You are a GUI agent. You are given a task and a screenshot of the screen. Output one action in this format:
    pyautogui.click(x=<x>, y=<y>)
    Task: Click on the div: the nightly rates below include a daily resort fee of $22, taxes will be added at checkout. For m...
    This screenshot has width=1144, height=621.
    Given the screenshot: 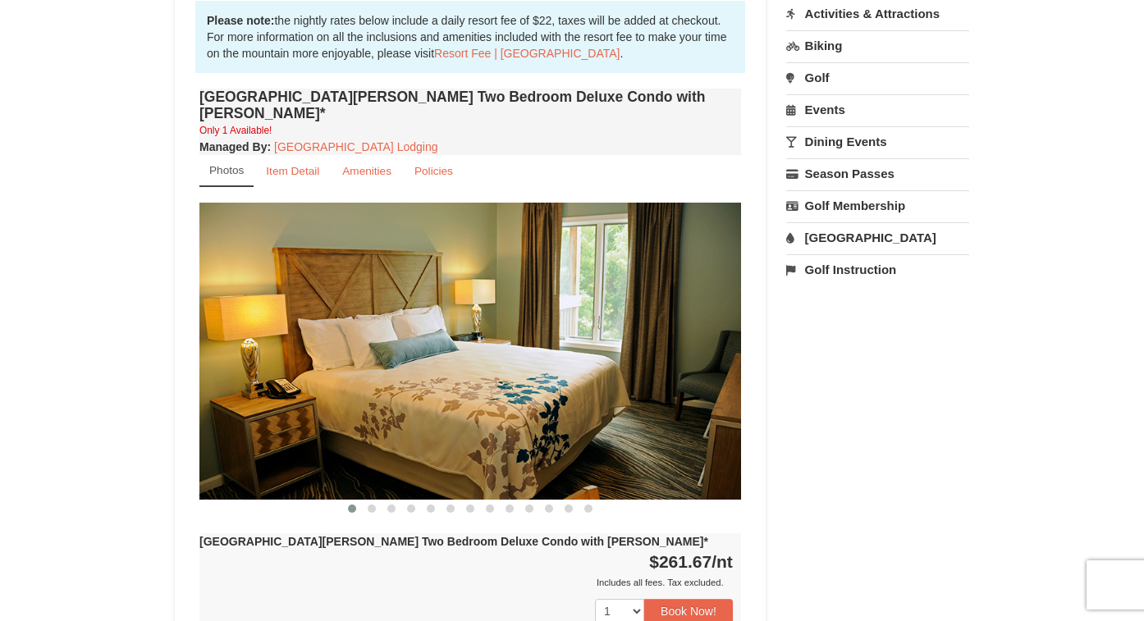 What is the action you would take?
    pyautogui.click(x=470, y=37)
    